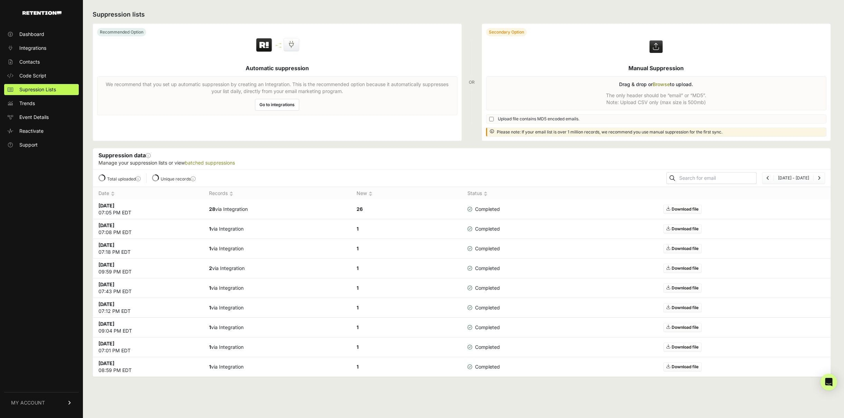 This screenshot has width=844, height=418. What do you see at coordinates (41, 76) in the screenshot?
I see `a: Code Script` at bounding box center [41, 76].